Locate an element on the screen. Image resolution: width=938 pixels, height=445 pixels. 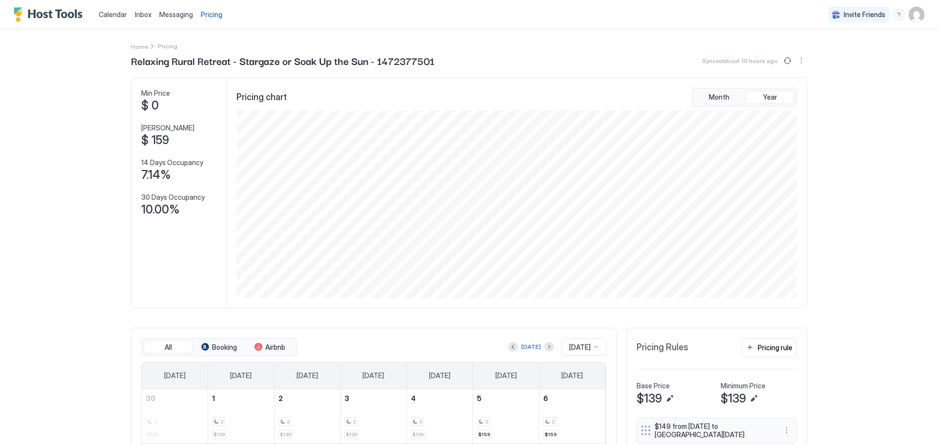
span: Minimum Price is located at coordinates (743, 386).